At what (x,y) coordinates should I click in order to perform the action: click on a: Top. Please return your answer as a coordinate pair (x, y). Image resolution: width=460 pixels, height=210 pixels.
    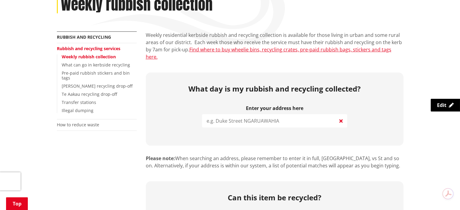
    Looking at the image, I should click on (17, 204).